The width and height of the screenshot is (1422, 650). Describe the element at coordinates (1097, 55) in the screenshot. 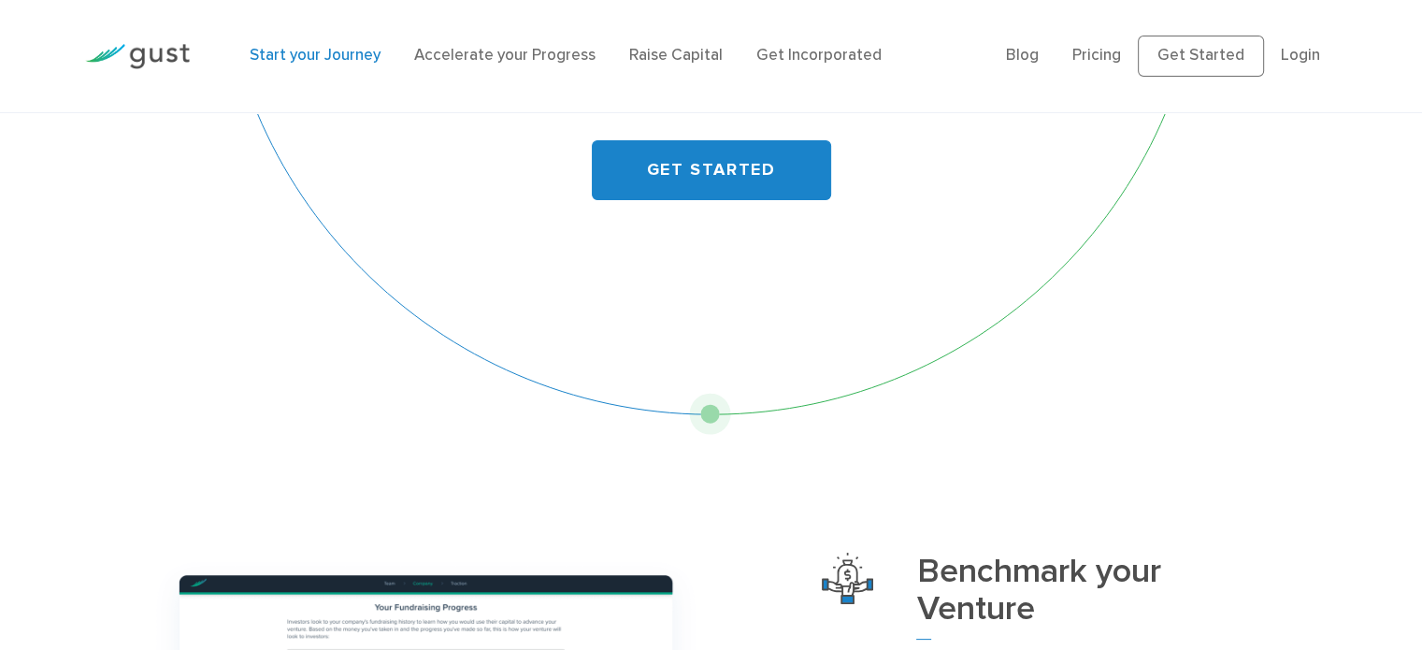

I see `a: Pricing` at that location.